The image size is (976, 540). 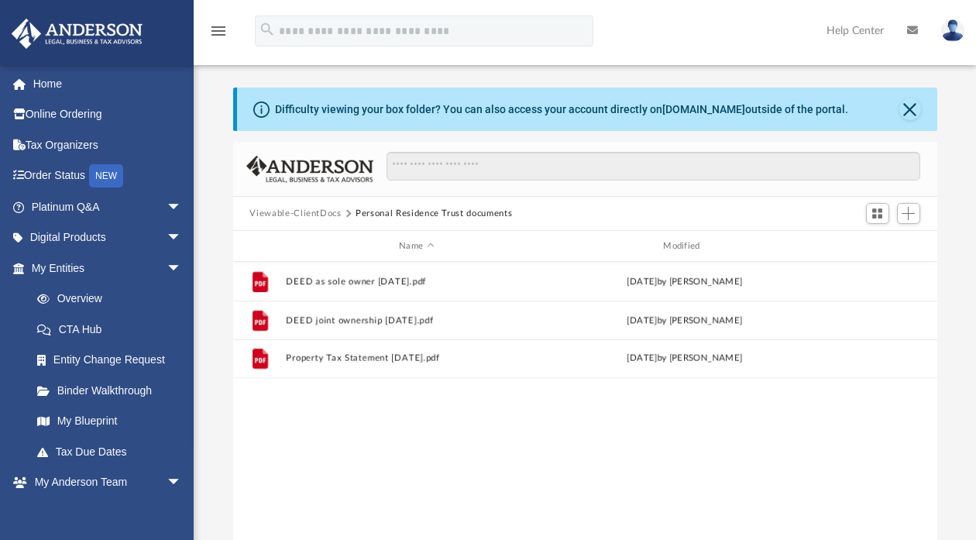 What do you see at coordinates (878, 214) in the screenshot?
I see `button: Switch to Grid View` at bounding box center [878, 214].